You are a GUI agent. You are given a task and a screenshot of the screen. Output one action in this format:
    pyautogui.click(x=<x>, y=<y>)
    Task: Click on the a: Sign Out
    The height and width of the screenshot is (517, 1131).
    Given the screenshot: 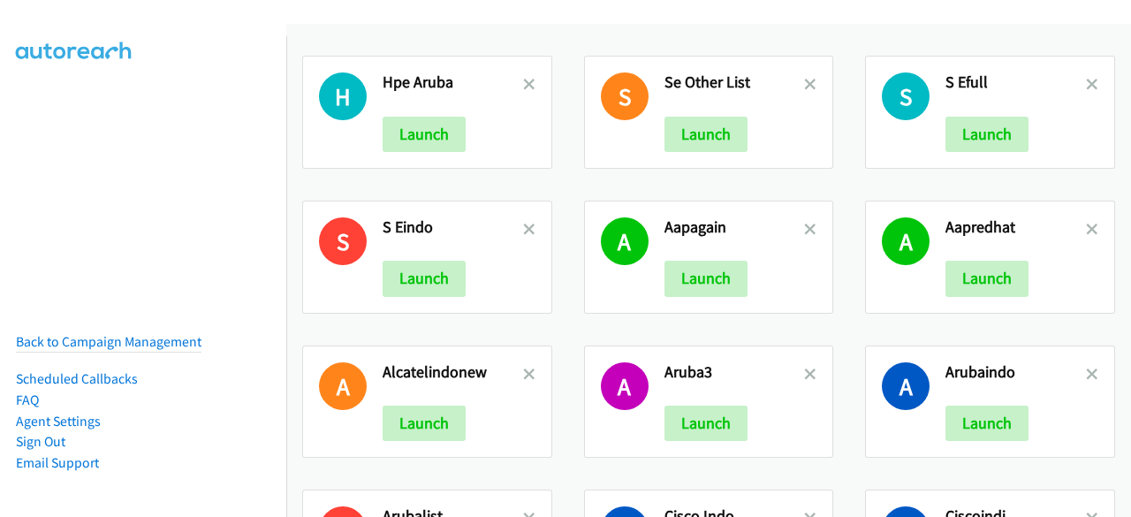 What is the action you would take?
    pyautogui.click(x=41, y=441)
    